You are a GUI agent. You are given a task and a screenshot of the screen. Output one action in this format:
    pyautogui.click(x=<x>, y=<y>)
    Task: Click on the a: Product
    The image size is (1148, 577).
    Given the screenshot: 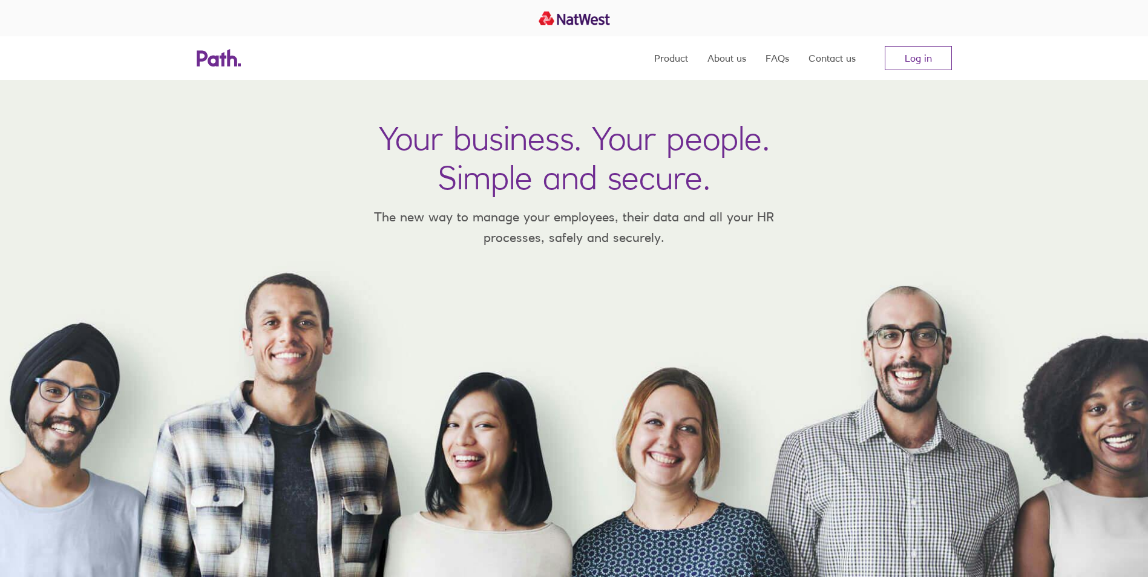 What is the action you would take?
    pyautogui.click(x=671, y=58)
    